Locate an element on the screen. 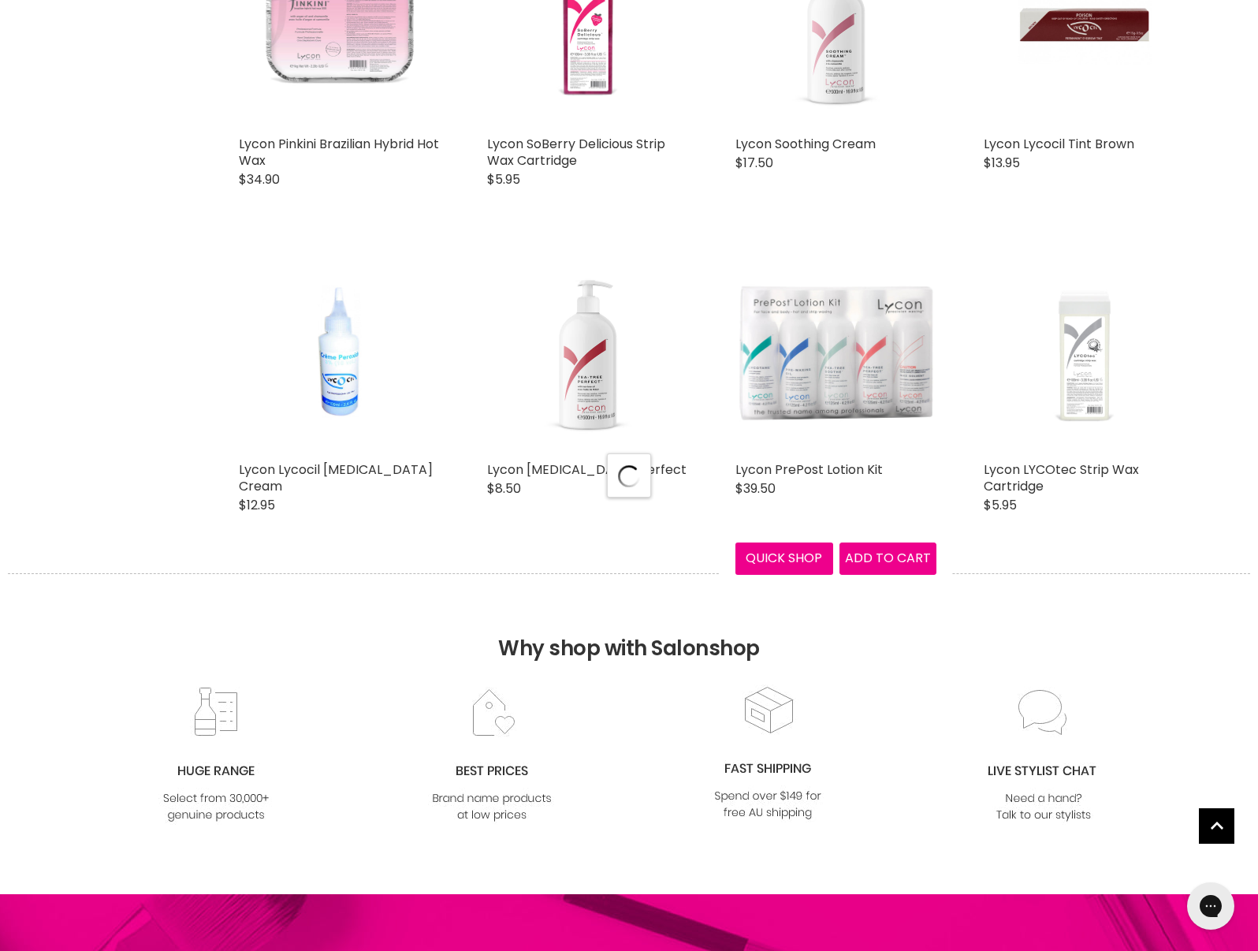 Image resolution: width=1258 pixels, height=951 pixels. button: Quick shop is located at coordinates (784, 558).